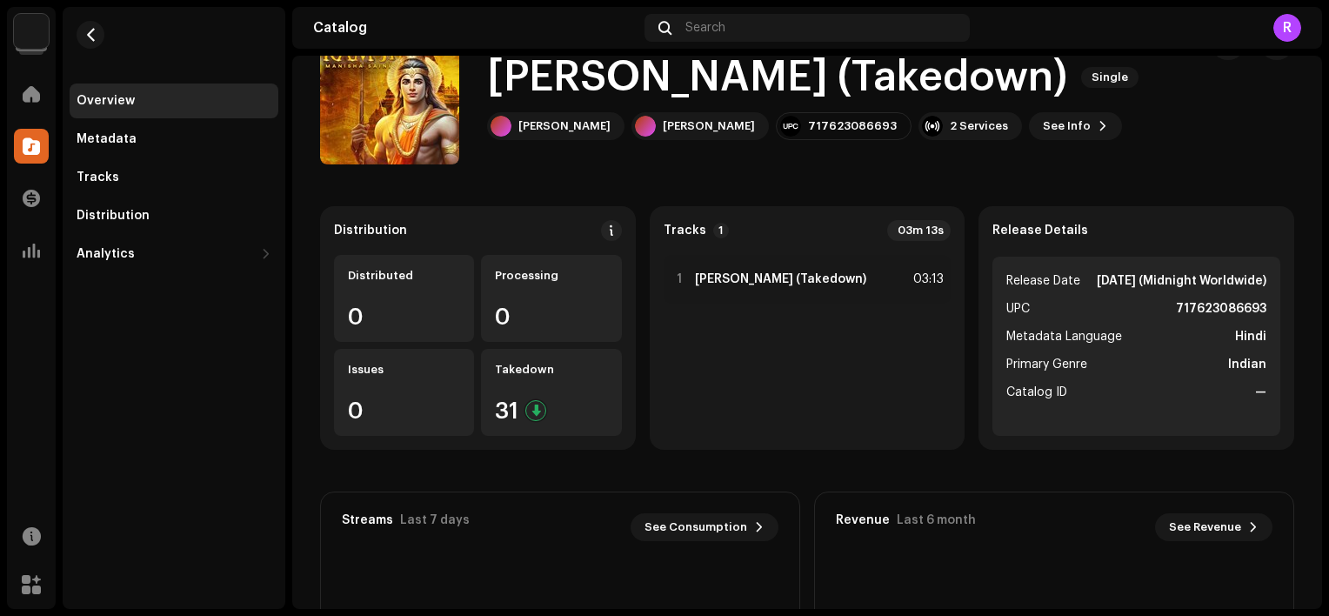 This screenshot has height=616, width=1329. What do you see at coordinates (936, 520) in the screenshot?
I see `div: Last 6 month` at bounding box center [936, 520].